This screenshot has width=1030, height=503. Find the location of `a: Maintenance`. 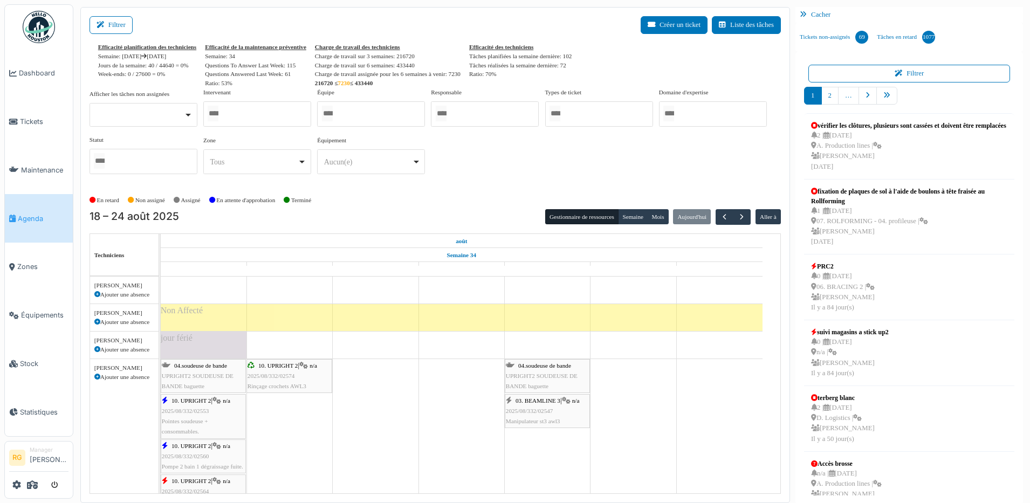

a: Maintenance is located at coordinates (39, 170).